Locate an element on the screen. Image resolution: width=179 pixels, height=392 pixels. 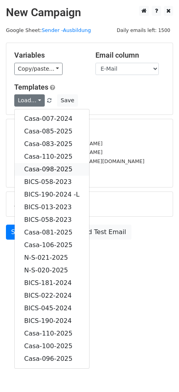
a: N-S-020-2025 is located at coordinates (52, 271).